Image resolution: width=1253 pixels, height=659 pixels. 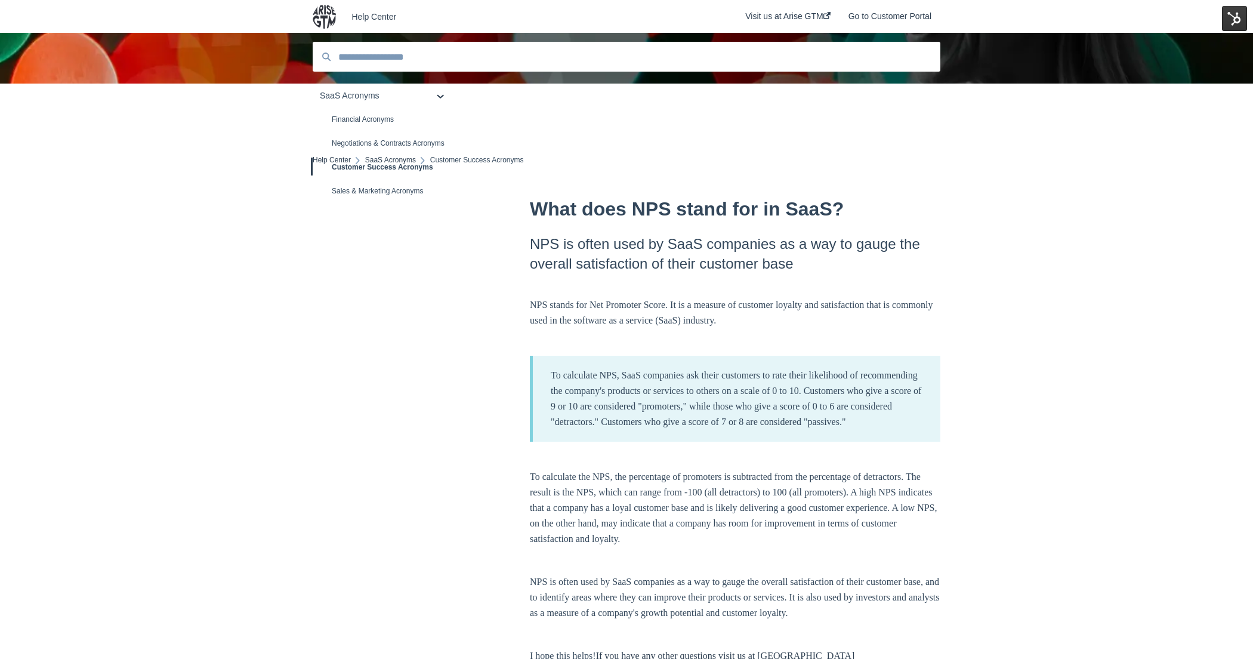 What do you see at coordinates (530, 17) in the screenshot?
I see `a: Help Center` at bounding box center [530, 17].